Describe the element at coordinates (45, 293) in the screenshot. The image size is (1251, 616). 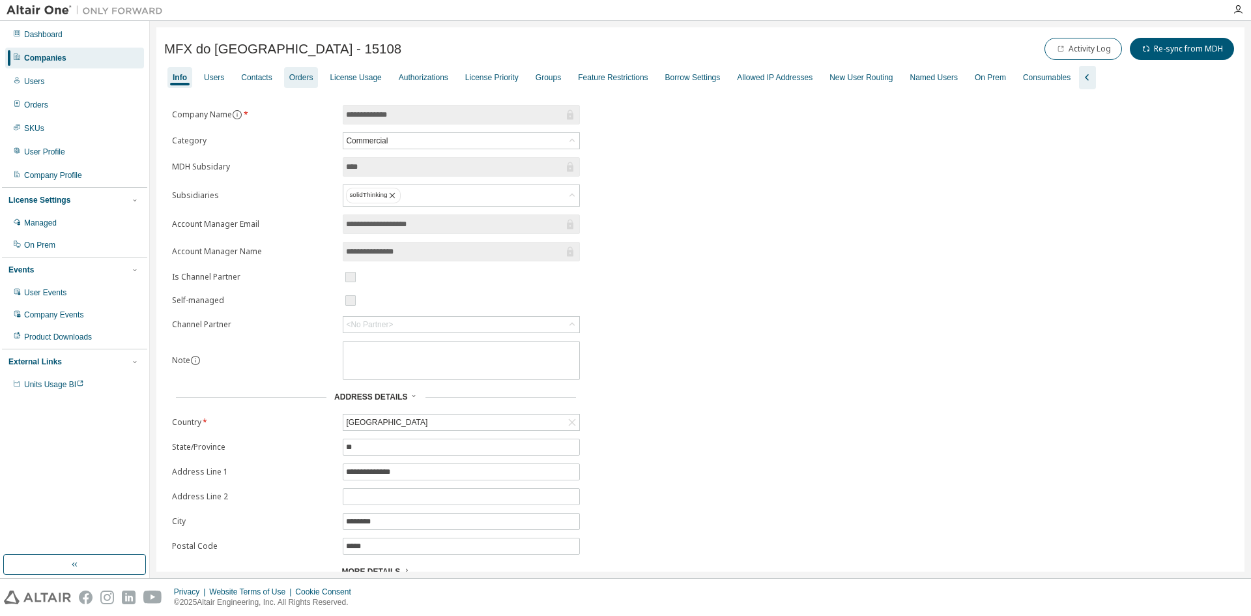
I see `div: User Events` at that location.